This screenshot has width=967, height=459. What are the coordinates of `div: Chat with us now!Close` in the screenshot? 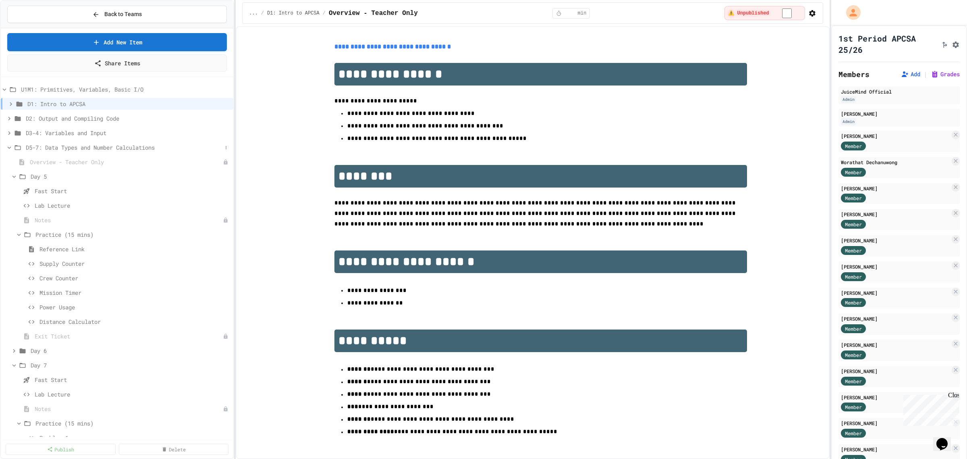 It's located at (29, 27).